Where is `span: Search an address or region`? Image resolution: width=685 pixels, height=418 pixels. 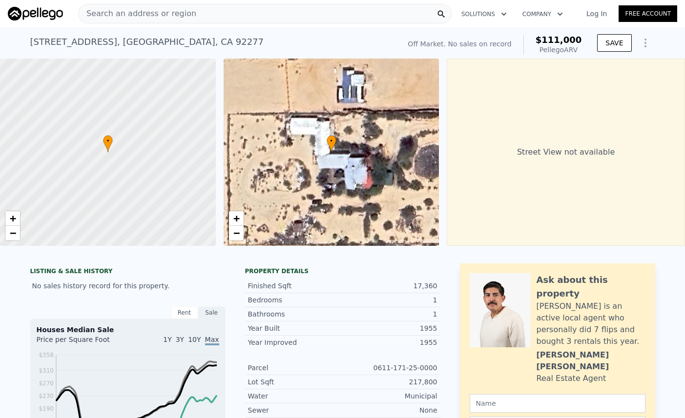 span: Search an address or region is located at coordinates (137, 14).